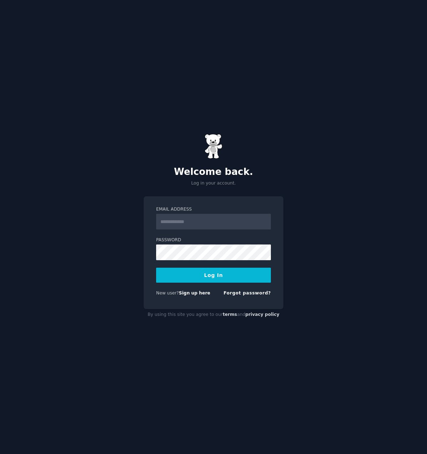  Describe the element at coordinates (214, 275) in the screenshot. I see `button: Log In` at that location.